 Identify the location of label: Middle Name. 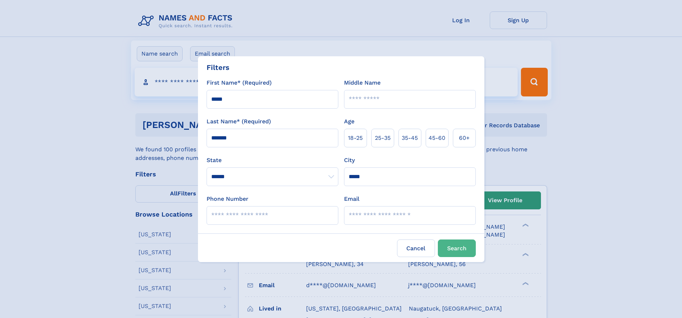
(363, 83).